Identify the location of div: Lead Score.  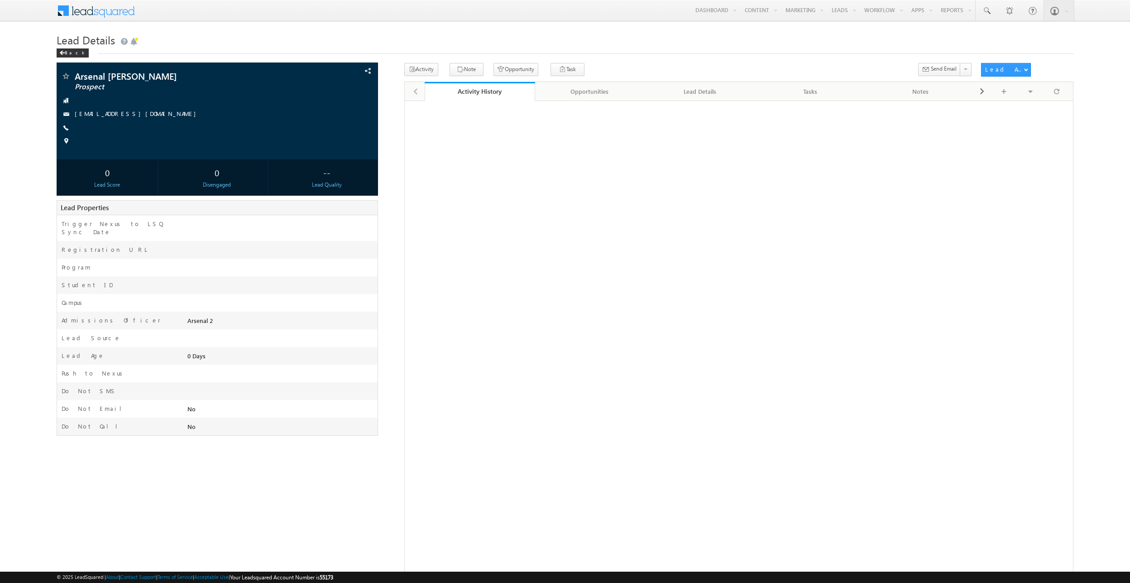
(107, 185).